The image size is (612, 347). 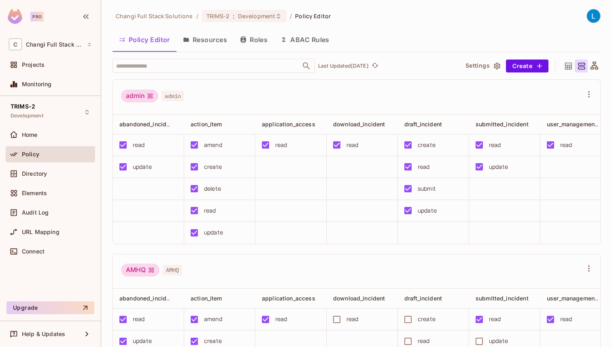 I want to click on div: AMHQ, so click(x=140, y=270).